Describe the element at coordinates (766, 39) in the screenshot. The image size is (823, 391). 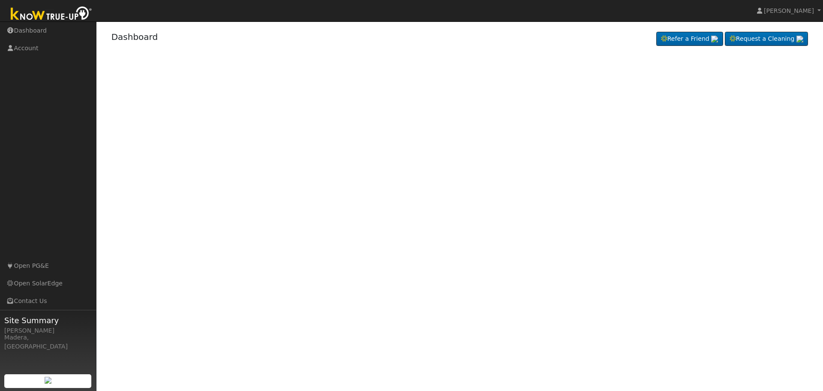
I see `a: Request a Cleaning` at that location.